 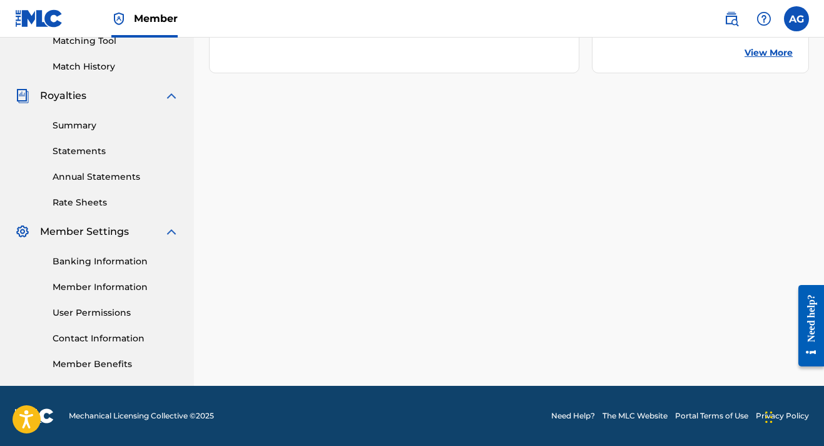 What do you see at coordinates (22, 44) in the screenshot?
I see `div: Need help?` at bounding box center [22, 44].